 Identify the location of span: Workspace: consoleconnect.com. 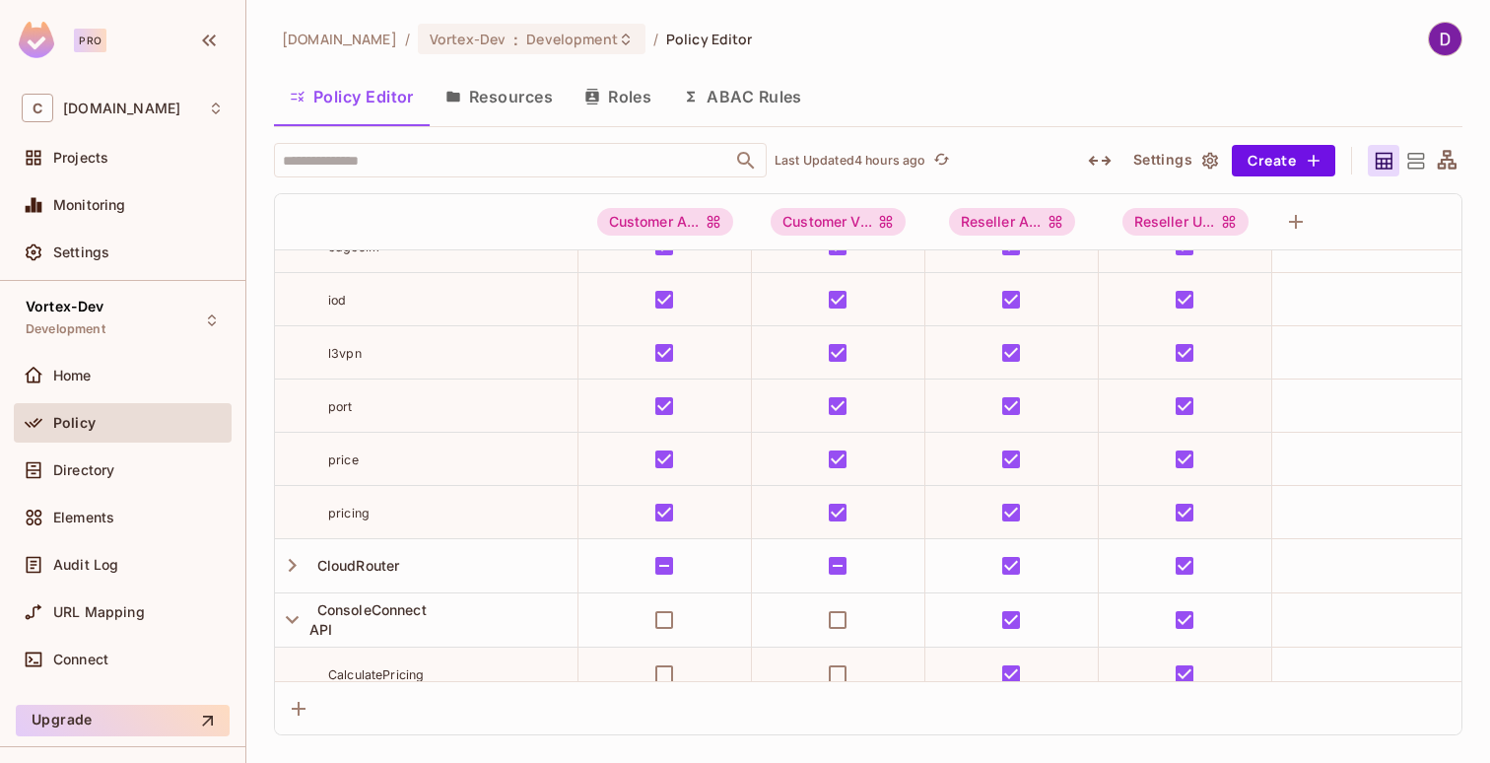
(121, 108).